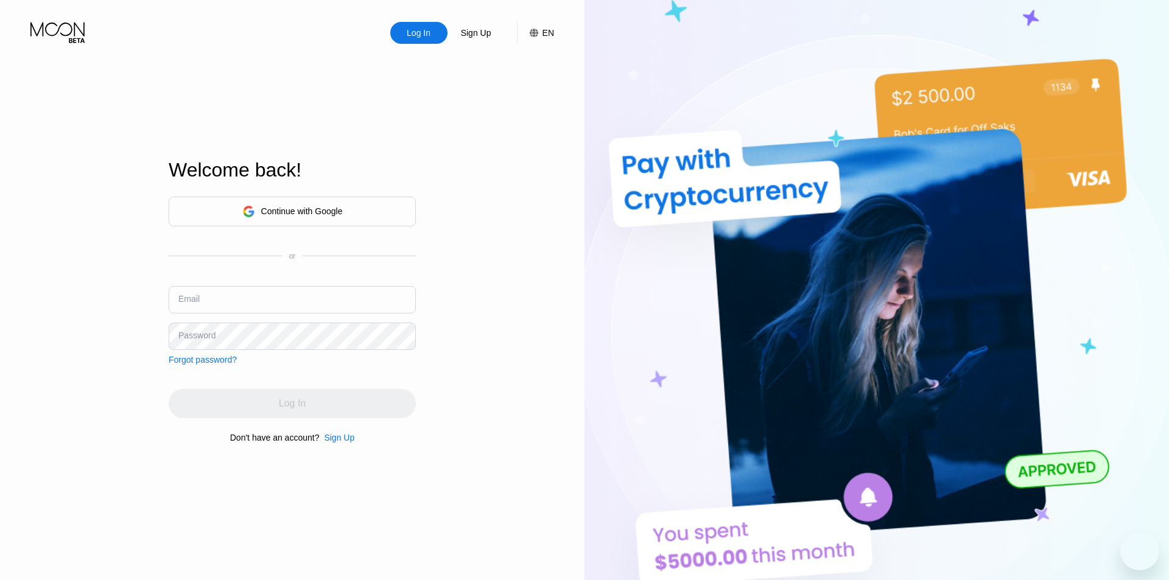 This screenshot has height=580, width=1169. I want to click on div: Don't have an account?, so click(275, 438).